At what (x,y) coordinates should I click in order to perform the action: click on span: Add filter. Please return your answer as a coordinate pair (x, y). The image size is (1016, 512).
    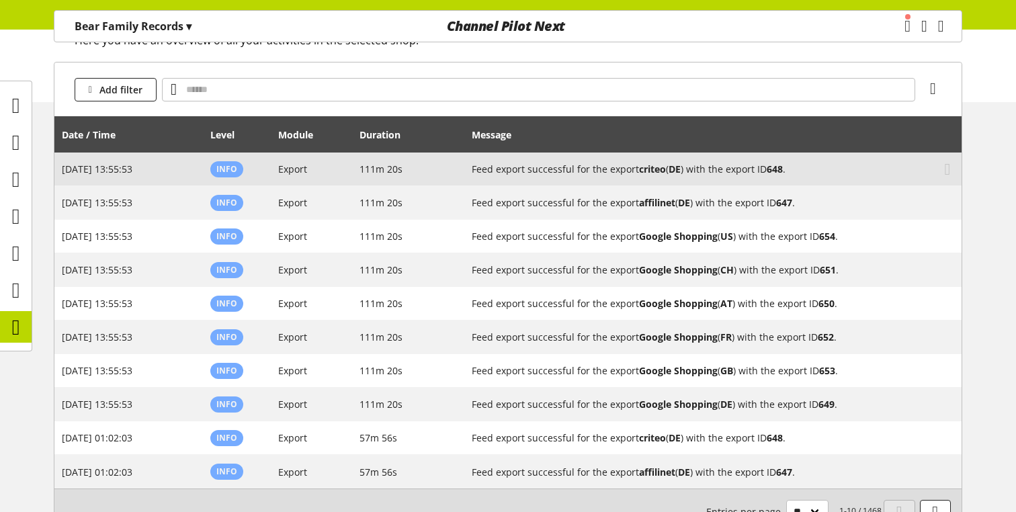
    Looking at the image, I should click on (121, 89).